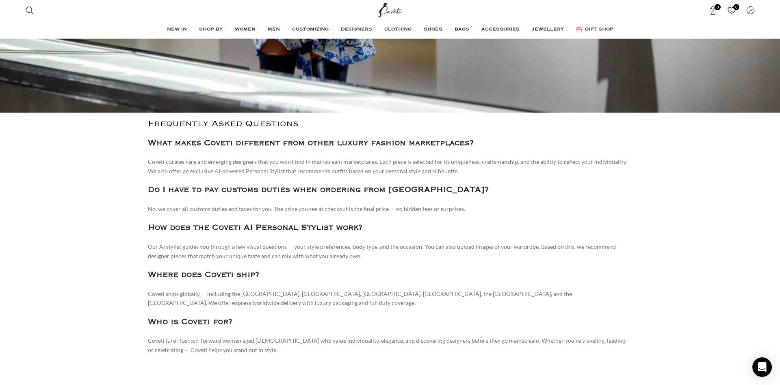 This screenshot has width=780, height=385. Describe the element at coordinates (177, 30) in the screenshot. I see `span: NEW IN` at that location.